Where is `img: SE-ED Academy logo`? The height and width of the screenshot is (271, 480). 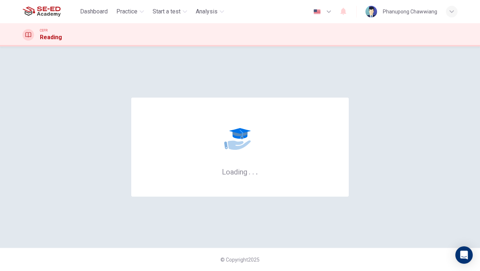
img: SE-ED Academy logo is located at coordinates (41, 12).